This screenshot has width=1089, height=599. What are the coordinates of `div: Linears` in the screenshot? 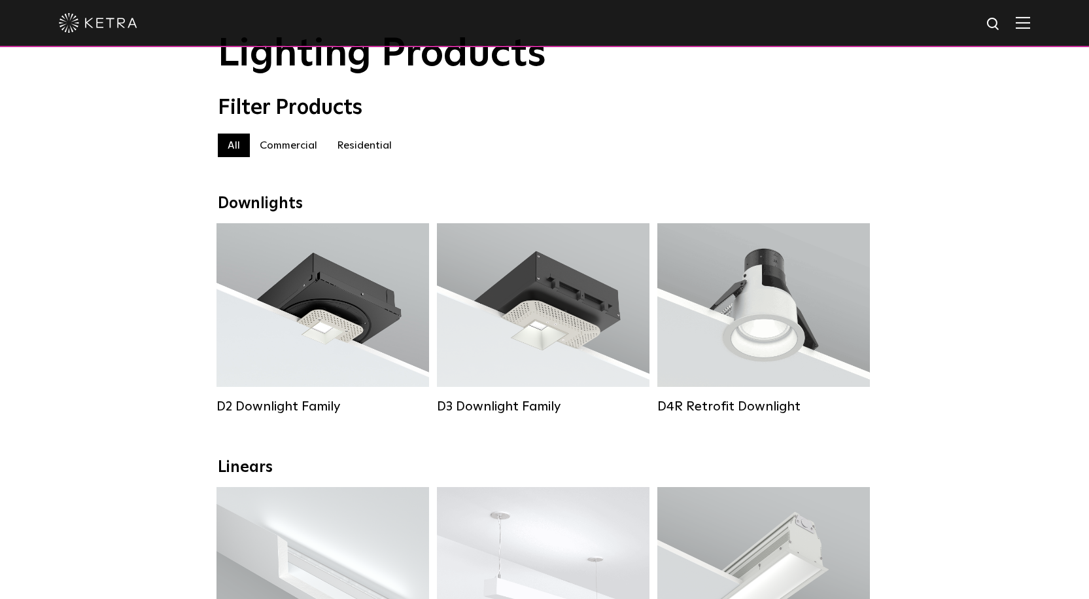 It's located at (545, 467).